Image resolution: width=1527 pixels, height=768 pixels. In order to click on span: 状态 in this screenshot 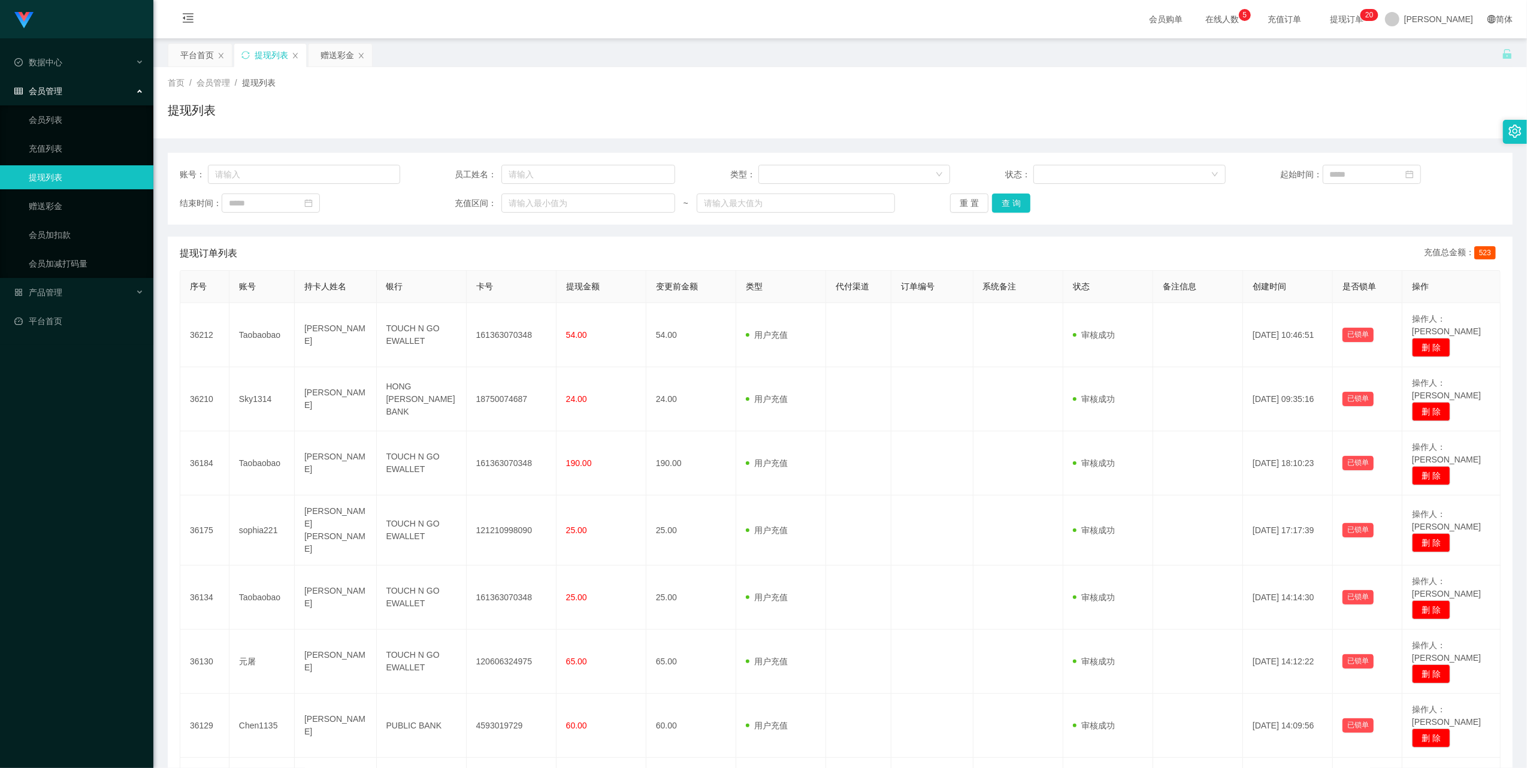, I will do `click(1081, 286)`.